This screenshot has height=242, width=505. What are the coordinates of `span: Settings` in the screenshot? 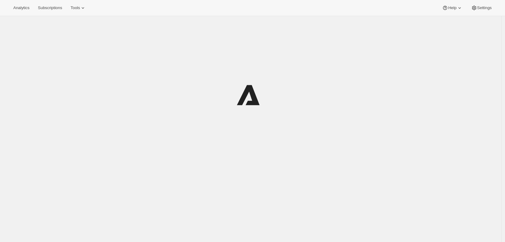 It's located at (485, 8).